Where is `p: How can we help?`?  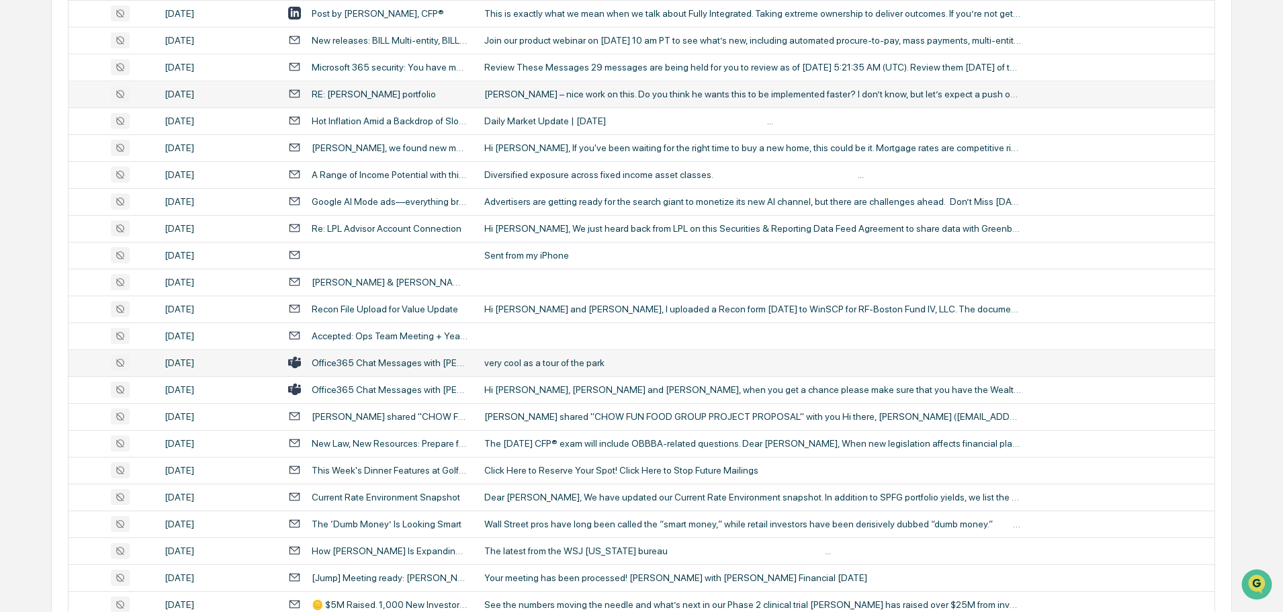 p: How can we help? is located at coordinates (129, 39).